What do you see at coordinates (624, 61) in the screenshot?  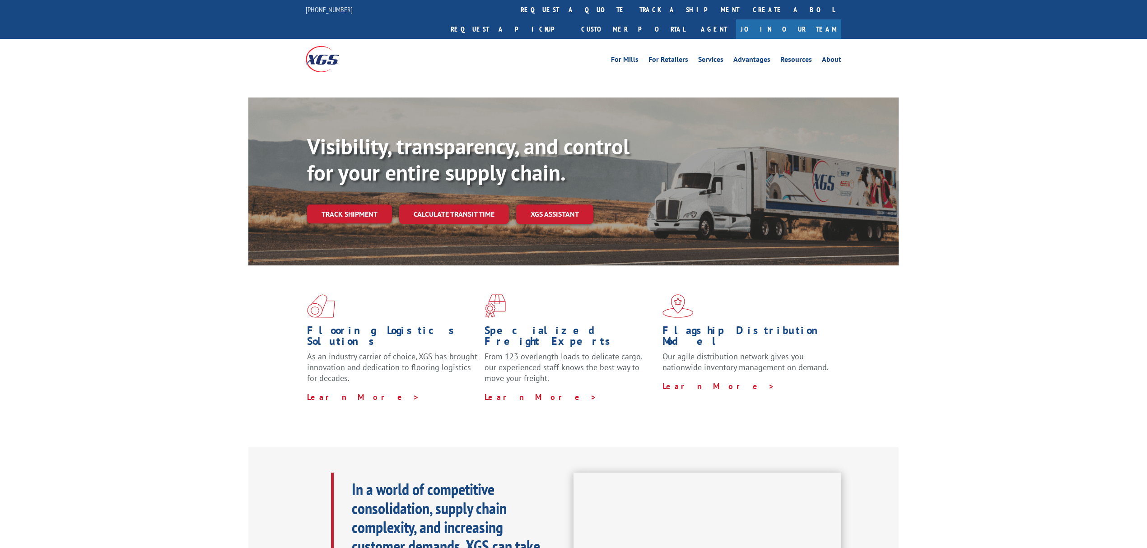 I see `a: For Mills` at bounding box center [624, 61].